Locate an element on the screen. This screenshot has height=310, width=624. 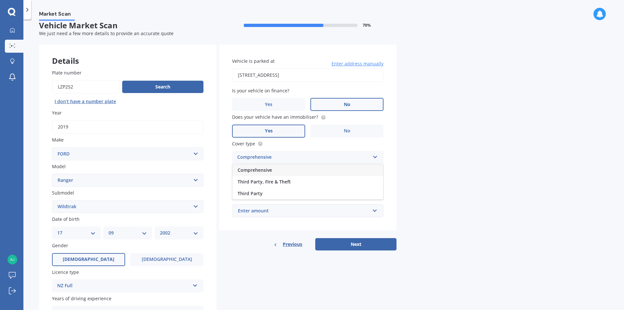
span: Third Party, Fire & Theft is located at coordinates (264, 181).